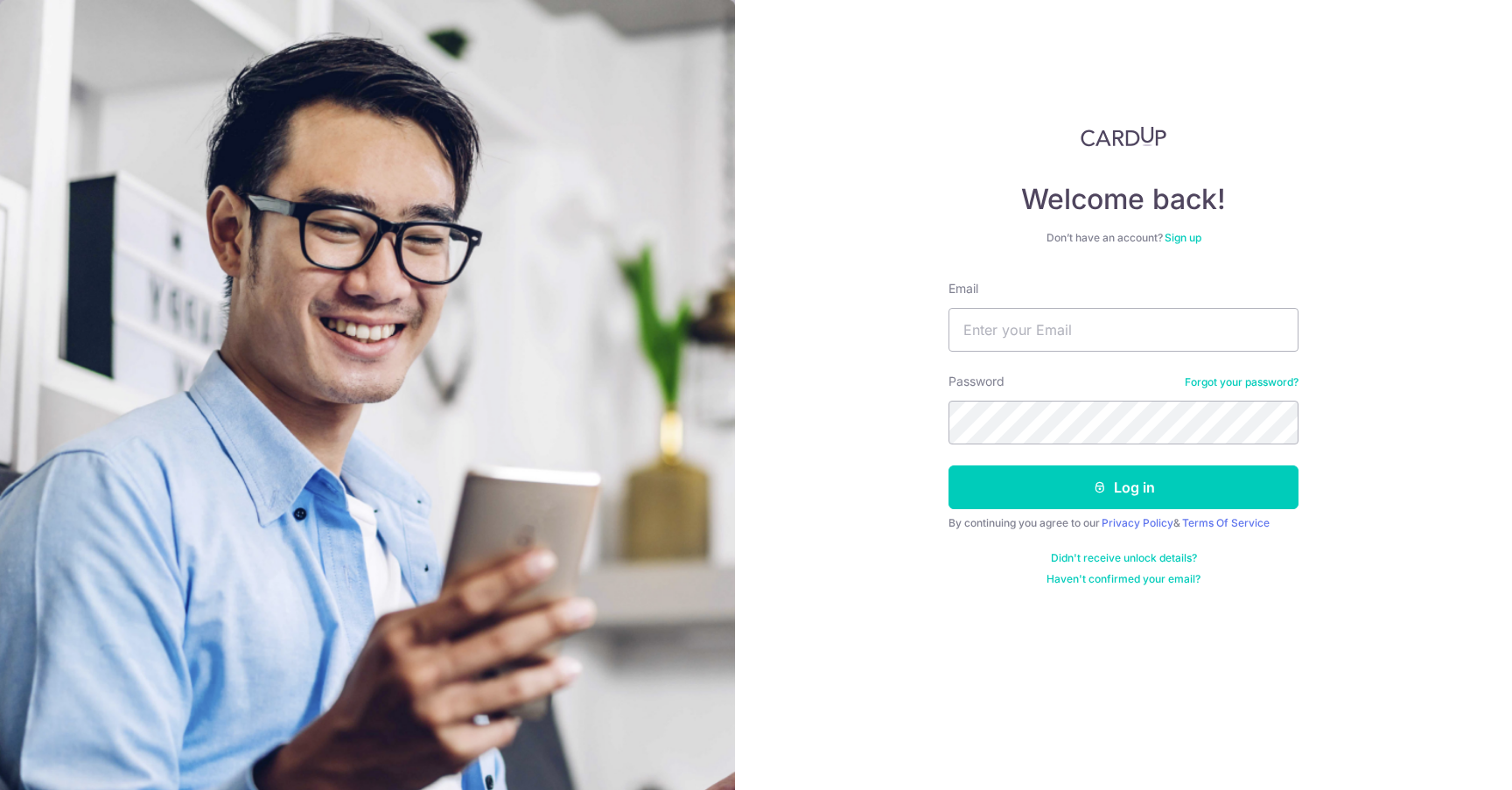  What do you see at coordinates (1226, 523) in the screenshot?
I see `a: Terms Of Service` at bounding box center [1226, 523].